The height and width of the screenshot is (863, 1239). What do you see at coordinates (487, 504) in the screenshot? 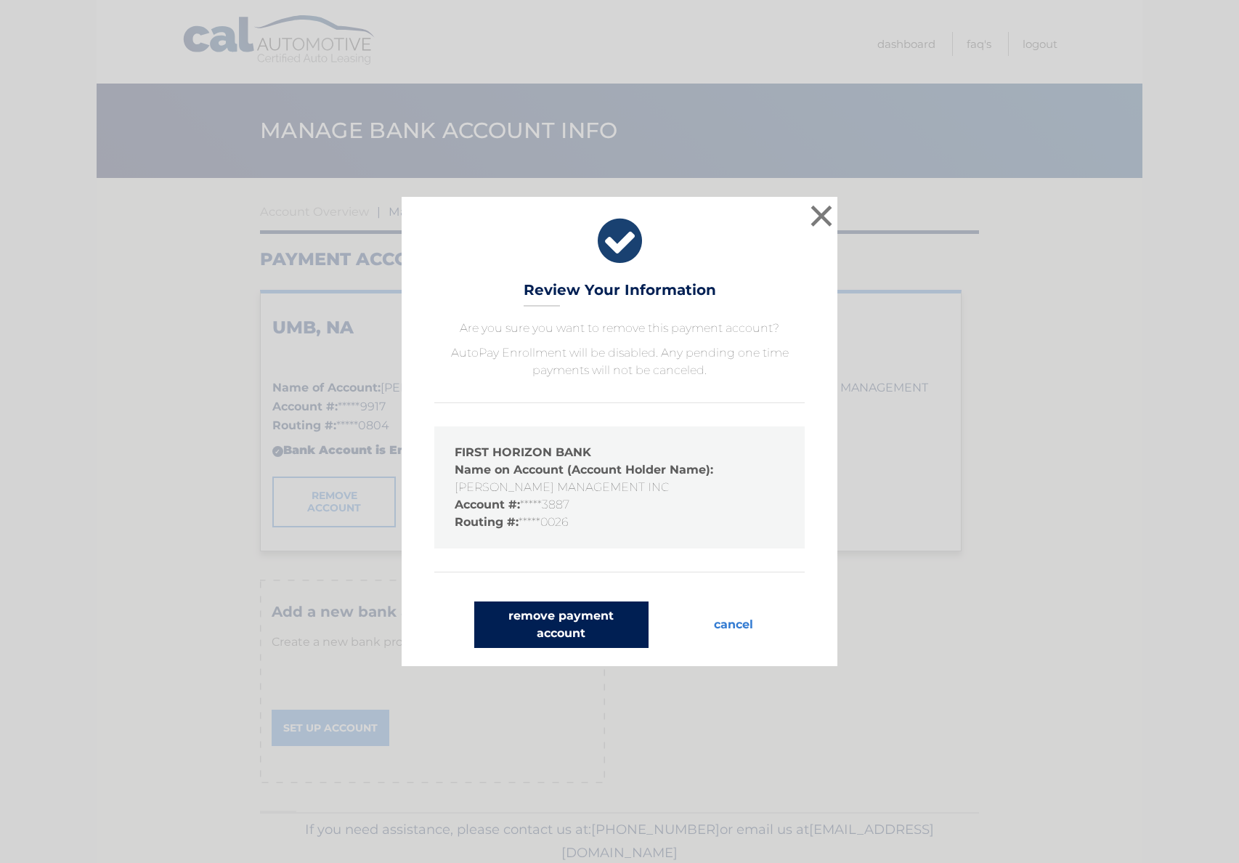
I see `strong: Account #:` at bounding box center [487, 504].